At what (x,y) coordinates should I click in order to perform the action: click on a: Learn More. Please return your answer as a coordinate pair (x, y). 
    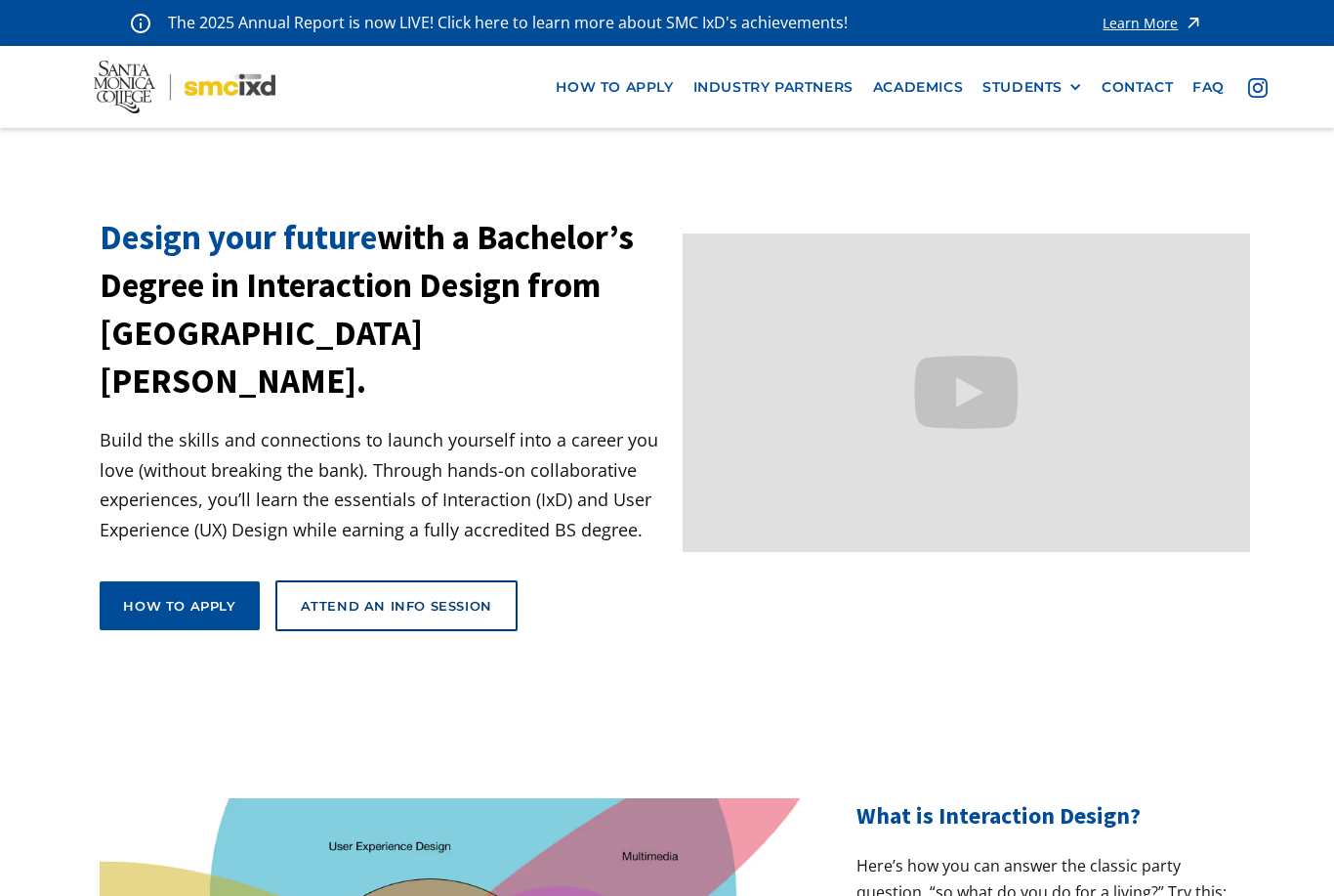
    Looking at the image, I should click on (1153, 22).